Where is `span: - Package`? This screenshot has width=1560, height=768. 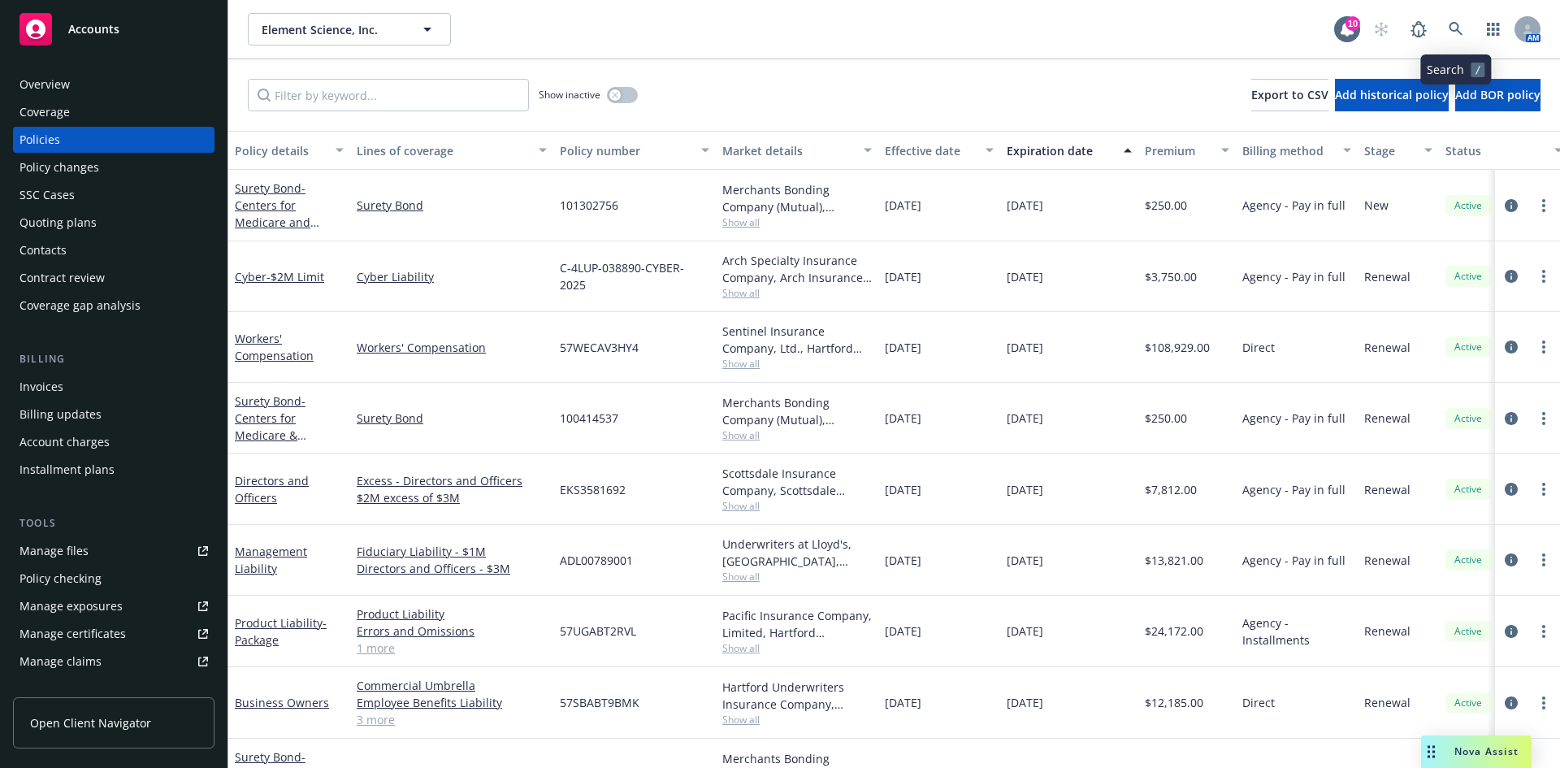 span: - Package is located at coordinates (280, 631).